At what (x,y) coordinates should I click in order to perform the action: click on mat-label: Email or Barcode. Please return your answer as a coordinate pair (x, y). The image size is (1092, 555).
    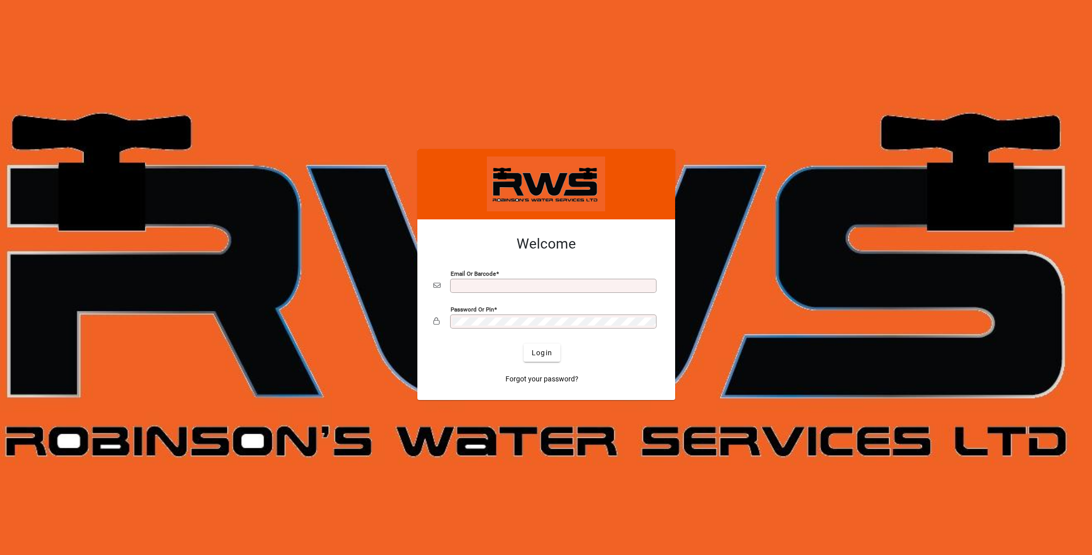
    Looking at the image, I should click on (473, 274).